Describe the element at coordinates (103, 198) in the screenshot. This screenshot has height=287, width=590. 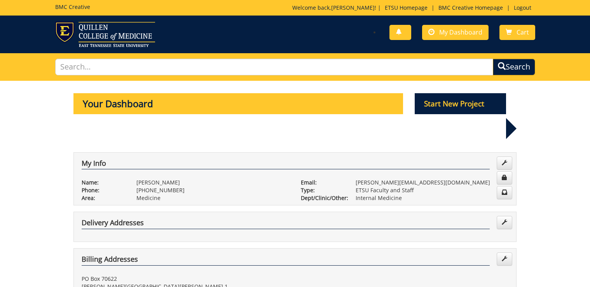
I see `p: Area:` at that location.